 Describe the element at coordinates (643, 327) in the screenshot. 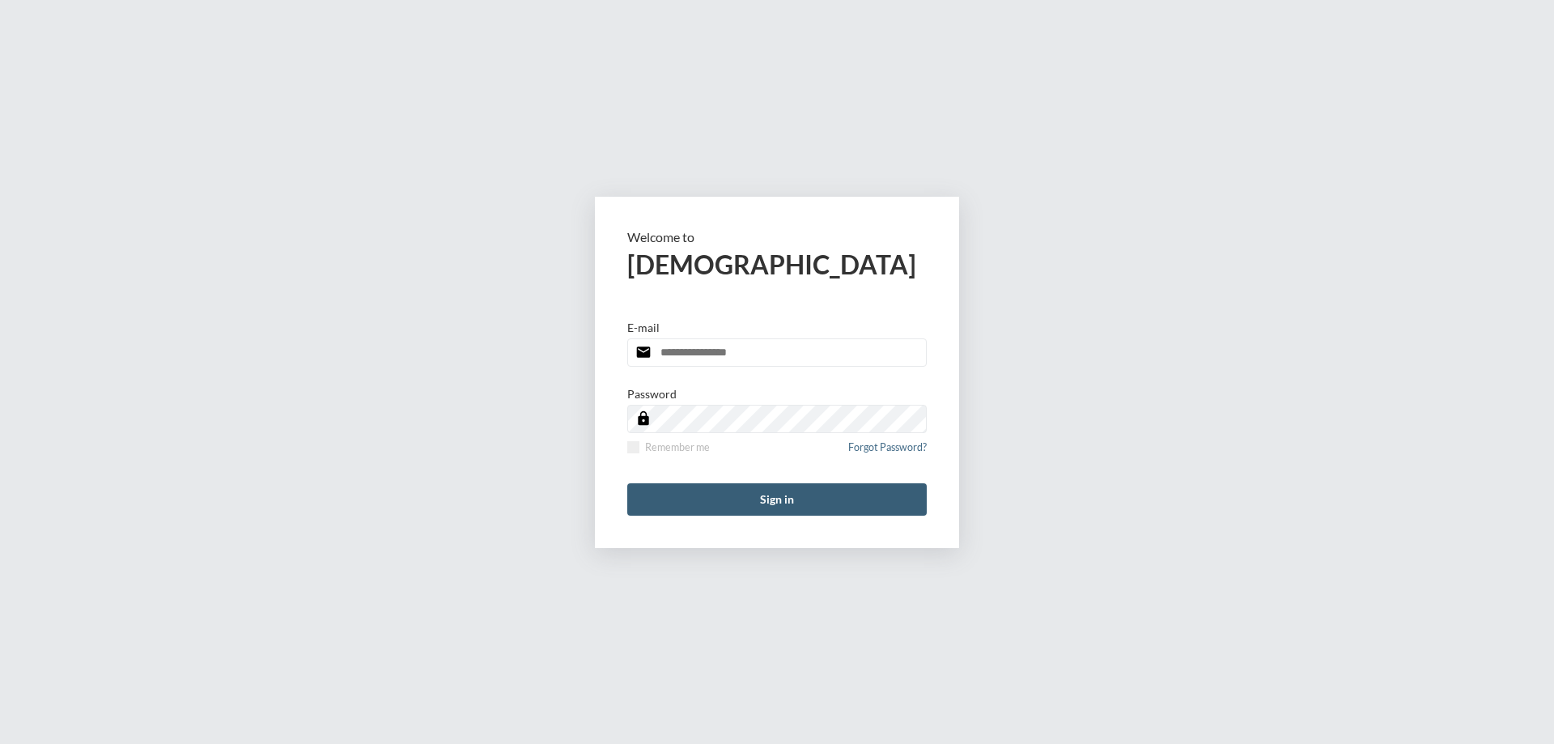

I see `p: E-mail` at that location.